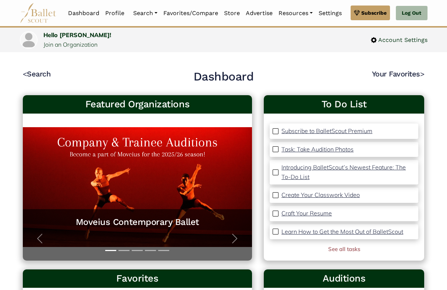 The height and width of the screenshot is (290, 447). What do you see at coordinates (344, 172) in the screenshot?
I see `p: Introducing BalletScout’s Newest Feature: The To-Do List` at bounding box center [344, 172].